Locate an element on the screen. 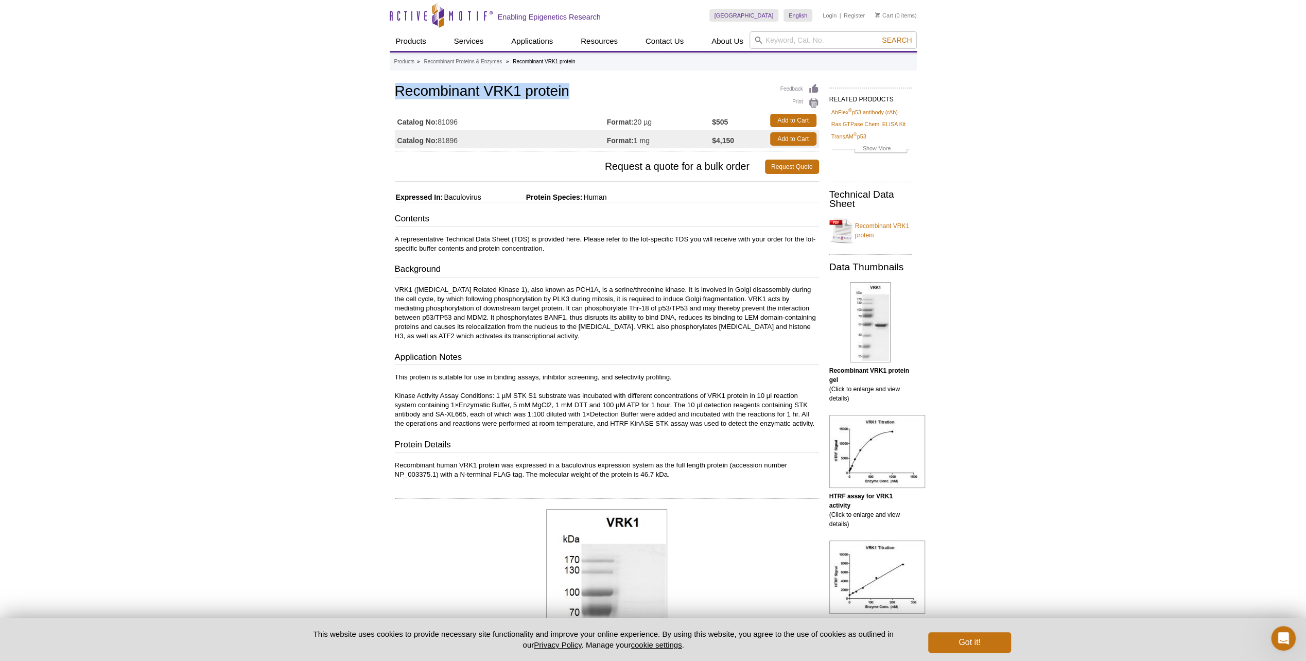 The height and width of the screenshot is (661, 1306). img: Recombinant VRK1 protein gel is located at coordinates (870, 322).